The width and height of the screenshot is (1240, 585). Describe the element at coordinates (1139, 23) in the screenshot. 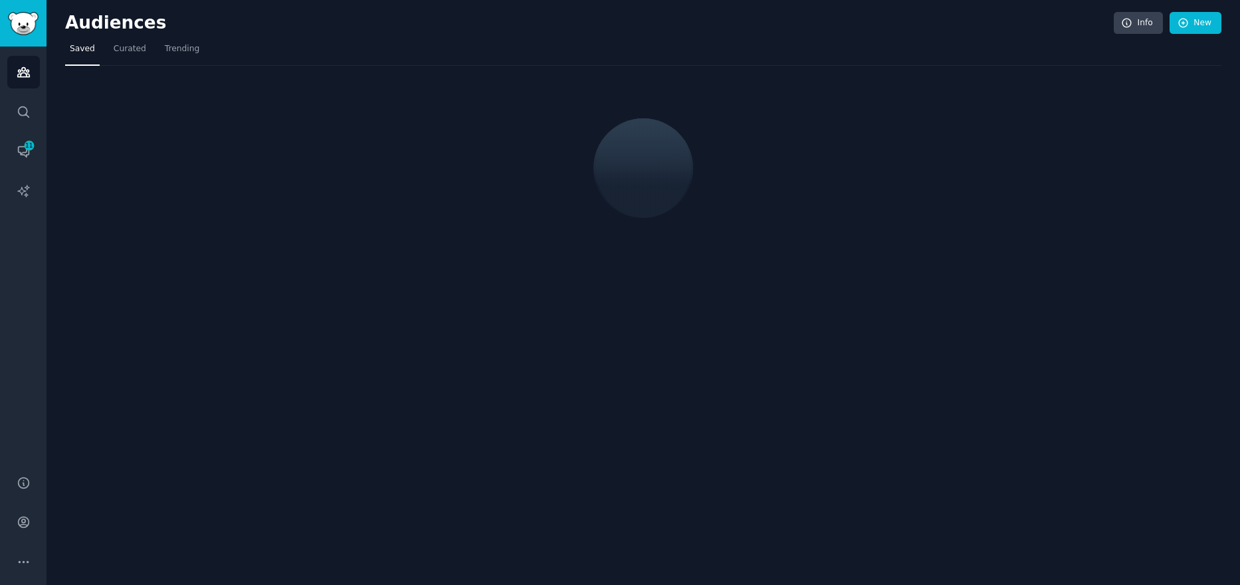

I see `a: Info` at that location.